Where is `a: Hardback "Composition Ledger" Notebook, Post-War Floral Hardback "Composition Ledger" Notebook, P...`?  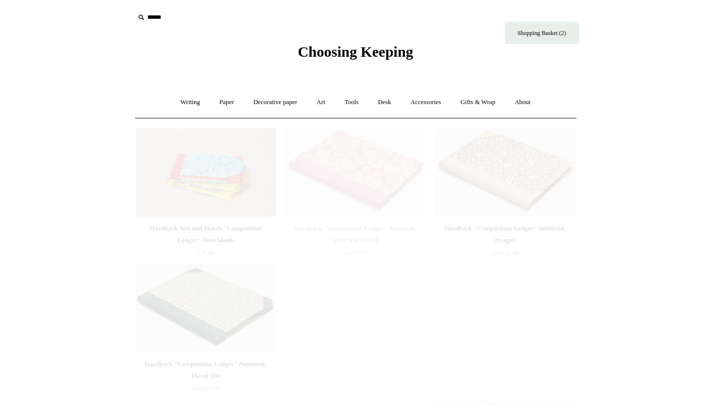 a: Hardback "Composition Ledger" Notebook, Post-War Floral Hardback "Composition Ledger" Notebook, P... is located at coordinates (355, 172).